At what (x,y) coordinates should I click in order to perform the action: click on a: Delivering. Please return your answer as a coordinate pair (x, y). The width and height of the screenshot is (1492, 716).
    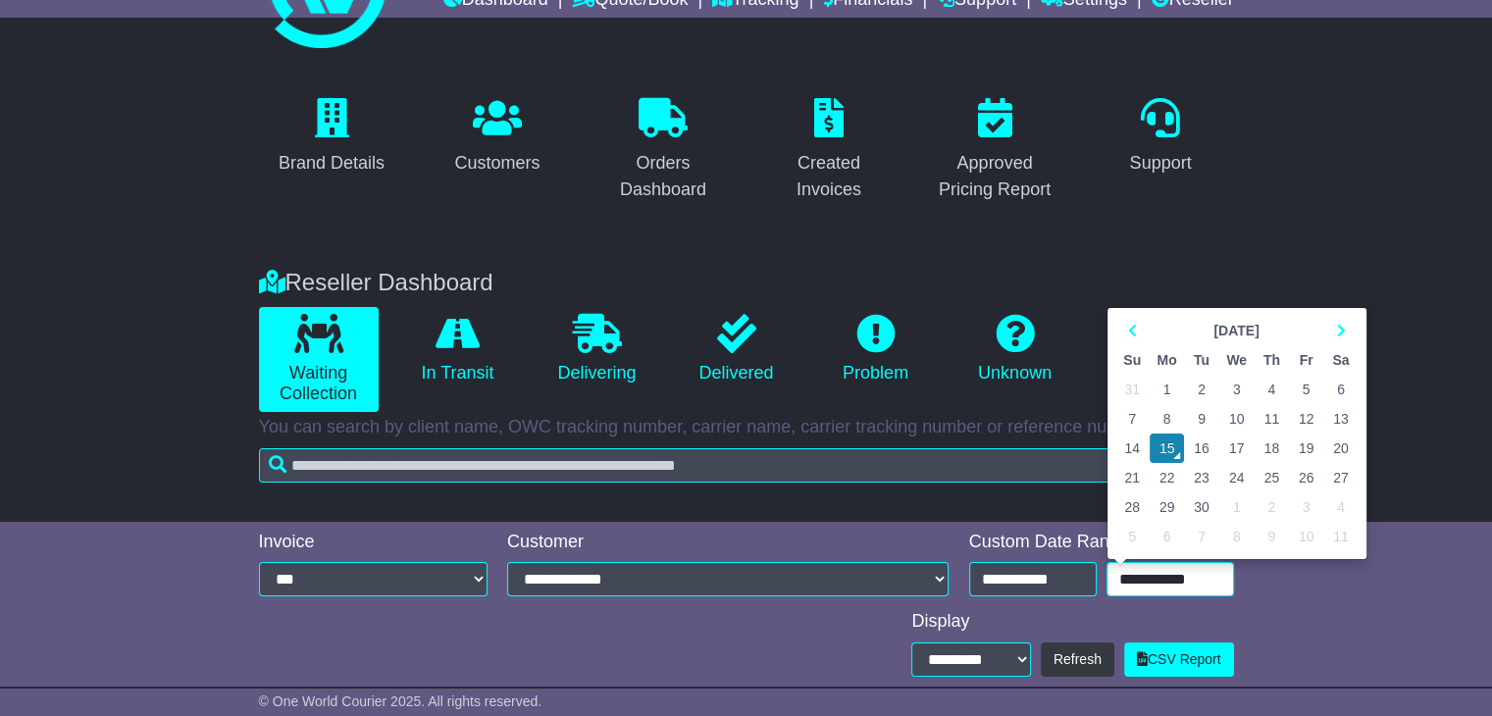
    Looking at the image, I should click on (598, 349).